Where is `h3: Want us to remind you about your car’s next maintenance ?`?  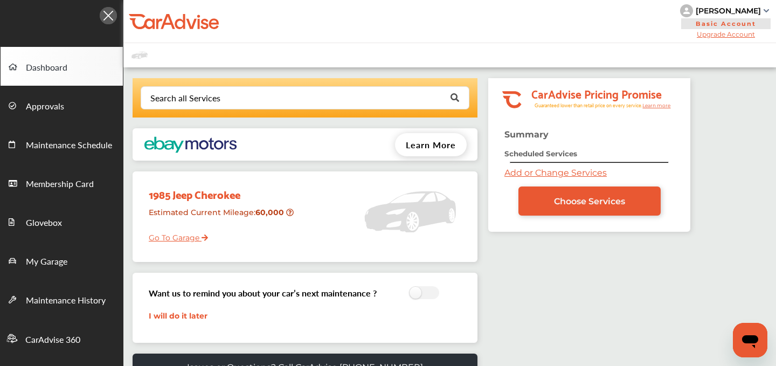
h3: Want us to remind you about your car’s next maintenance ? is located at coordinates (262, 293).